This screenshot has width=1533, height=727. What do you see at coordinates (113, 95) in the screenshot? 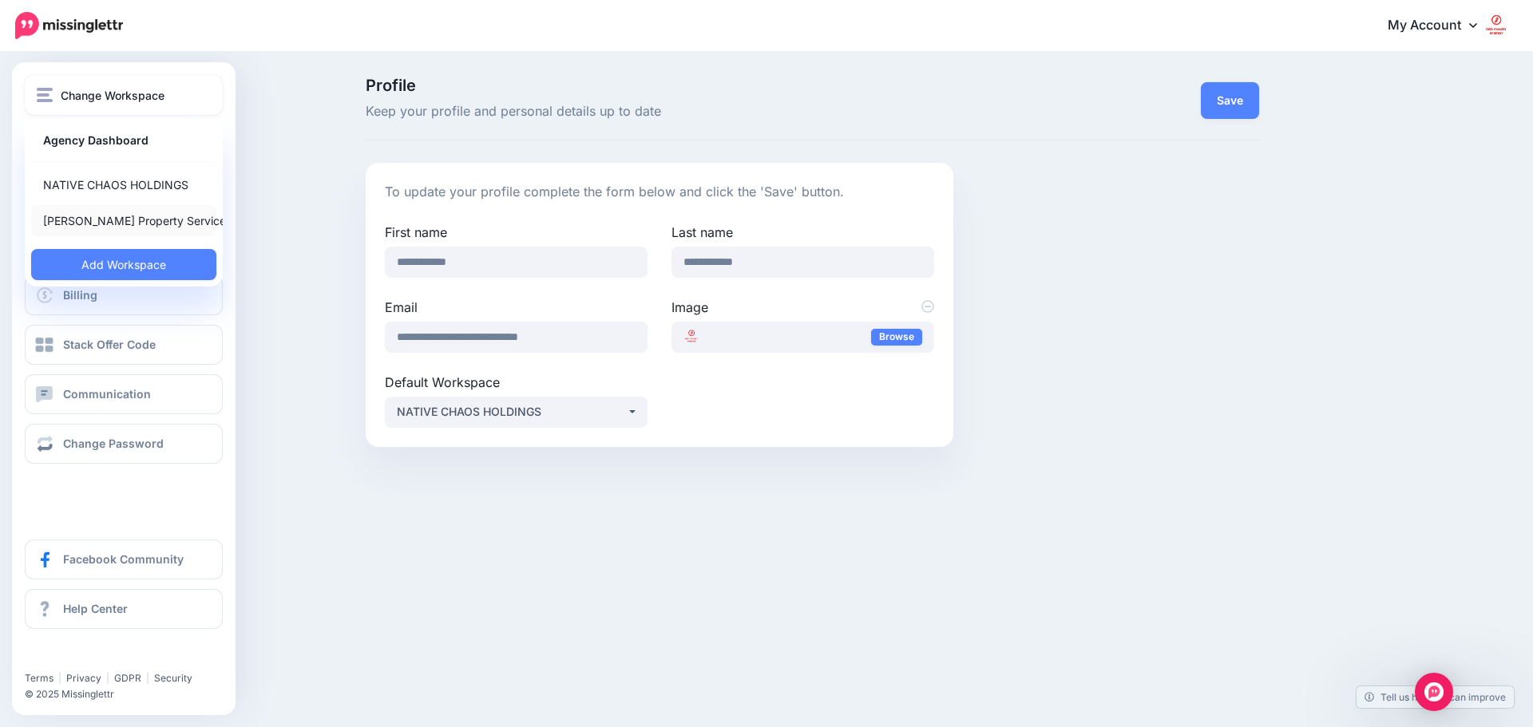
I see `span: Change Workspace` at bounding box center [113, 95].